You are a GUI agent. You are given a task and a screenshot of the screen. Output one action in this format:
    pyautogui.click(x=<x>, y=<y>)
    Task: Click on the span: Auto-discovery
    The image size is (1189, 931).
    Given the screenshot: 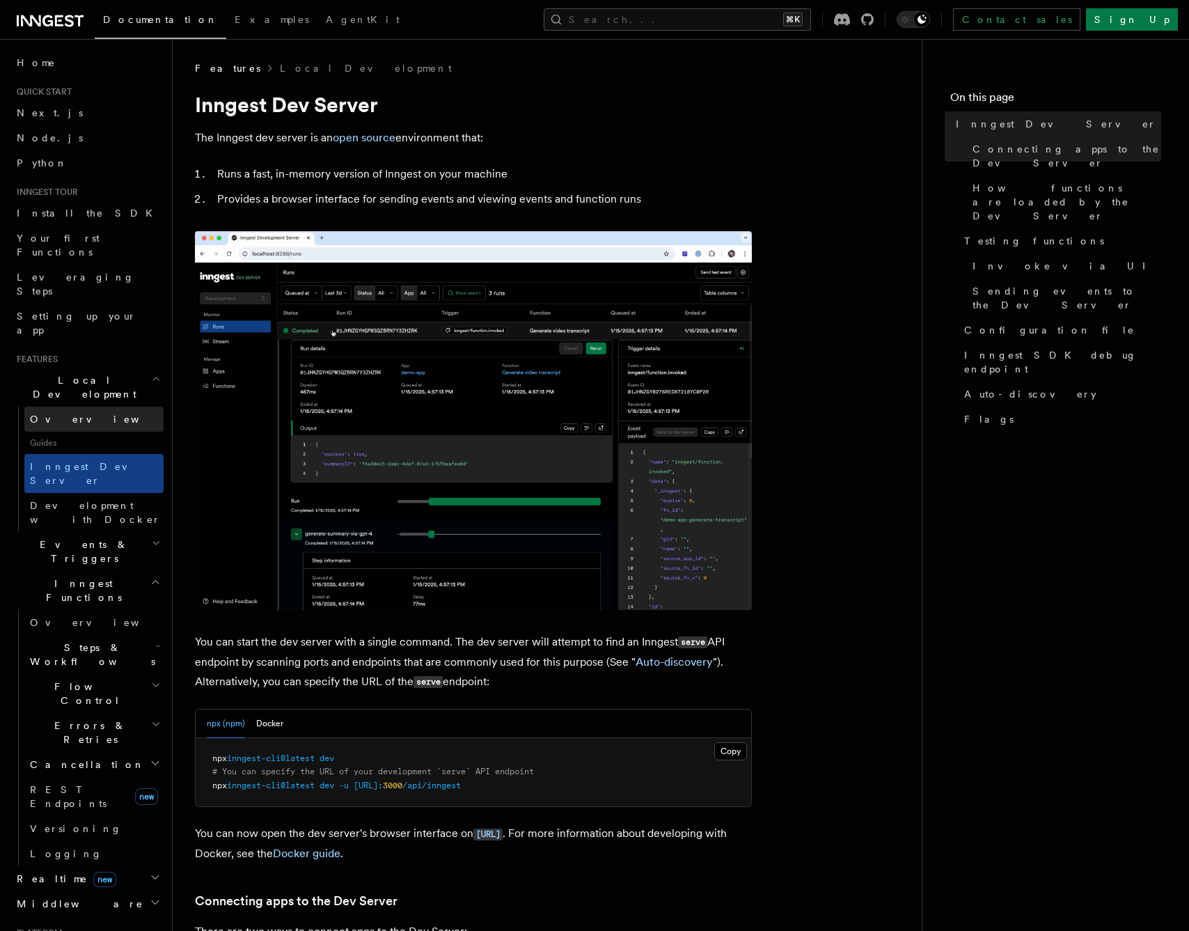 What is the action you would take?
    pyautogui.click(x=1030, y=394)
    